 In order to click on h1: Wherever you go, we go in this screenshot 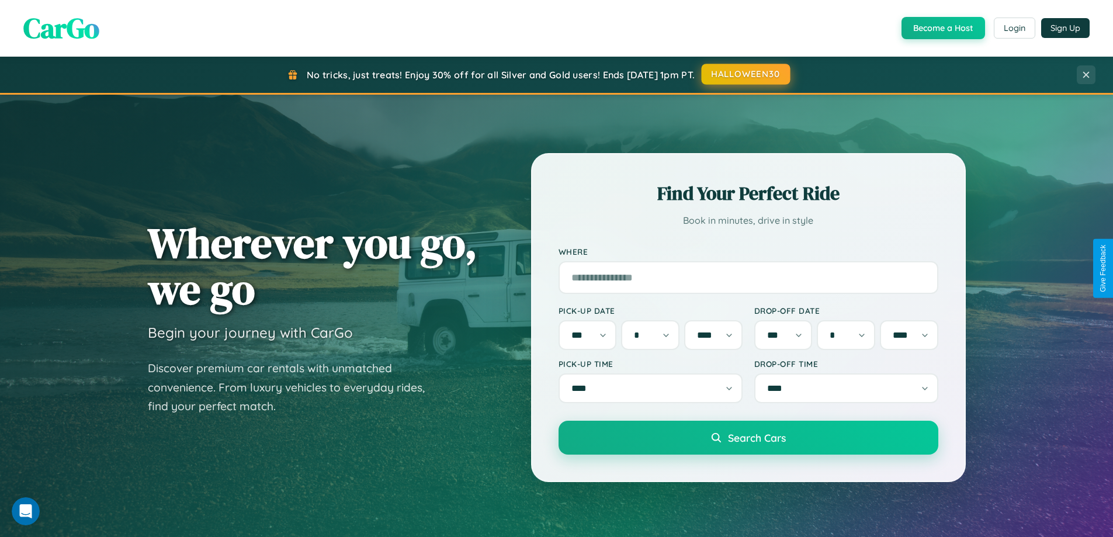, I will do `click(313, 266)`.